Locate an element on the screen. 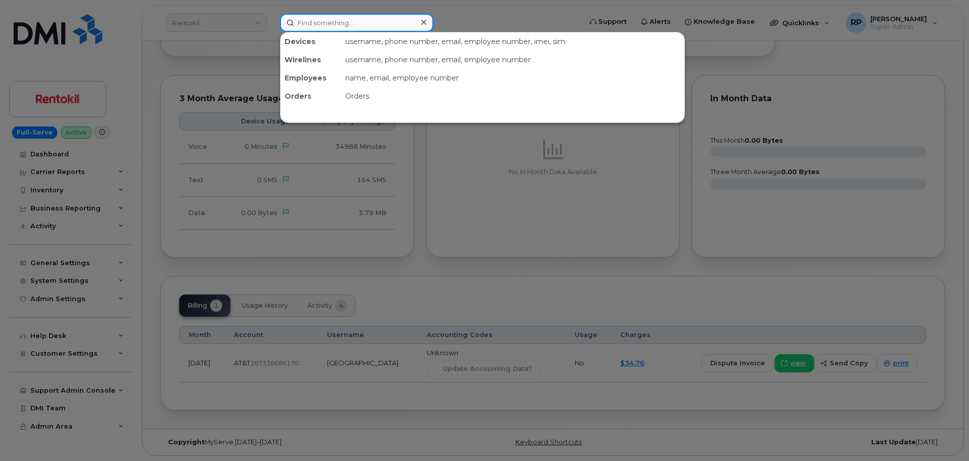  div: username, phone number, email, employee number, imei, sim is located at coordinates (513, 42).